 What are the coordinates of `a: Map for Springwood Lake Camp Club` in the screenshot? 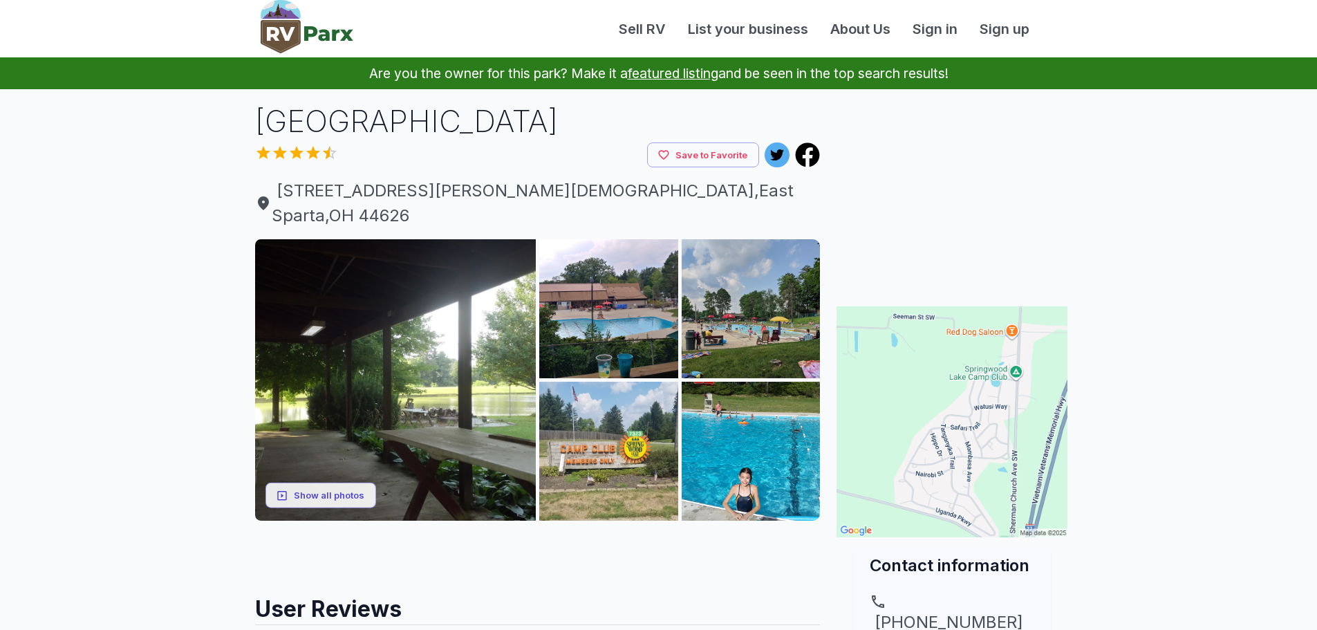 It's located at (952, 422).